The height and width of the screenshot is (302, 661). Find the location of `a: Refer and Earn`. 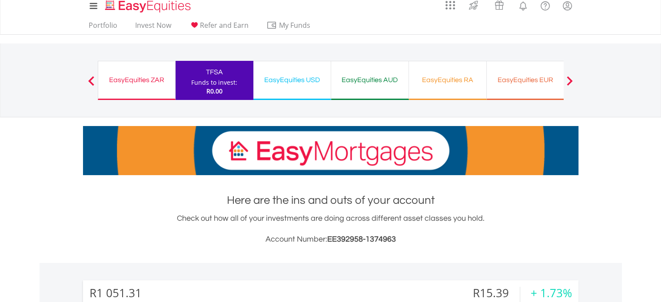

a: Refer and Earn is located at coordinates (219, 27).